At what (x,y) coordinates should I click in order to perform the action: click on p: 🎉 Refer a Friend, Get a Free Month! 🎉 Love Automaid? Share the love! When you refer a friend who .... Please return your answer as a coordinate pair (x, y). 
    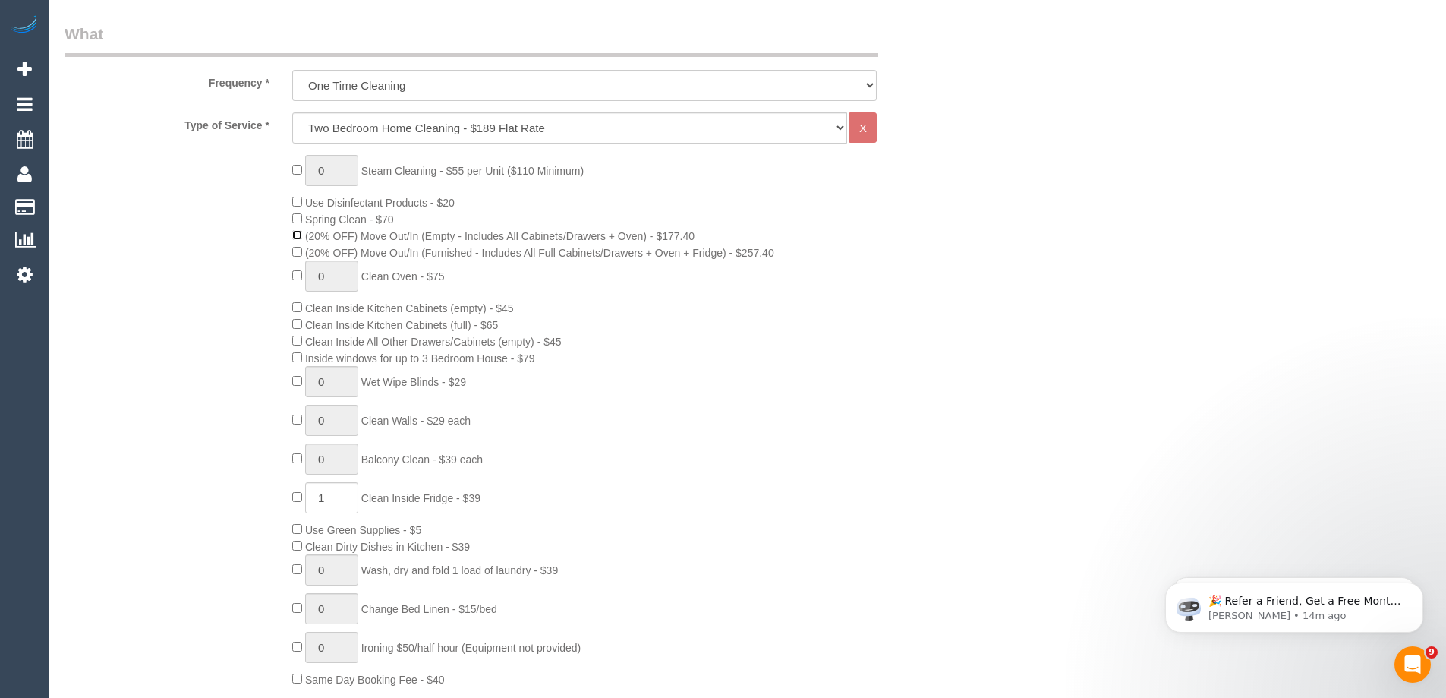
    Looking at the image, I should click on (164, 51).